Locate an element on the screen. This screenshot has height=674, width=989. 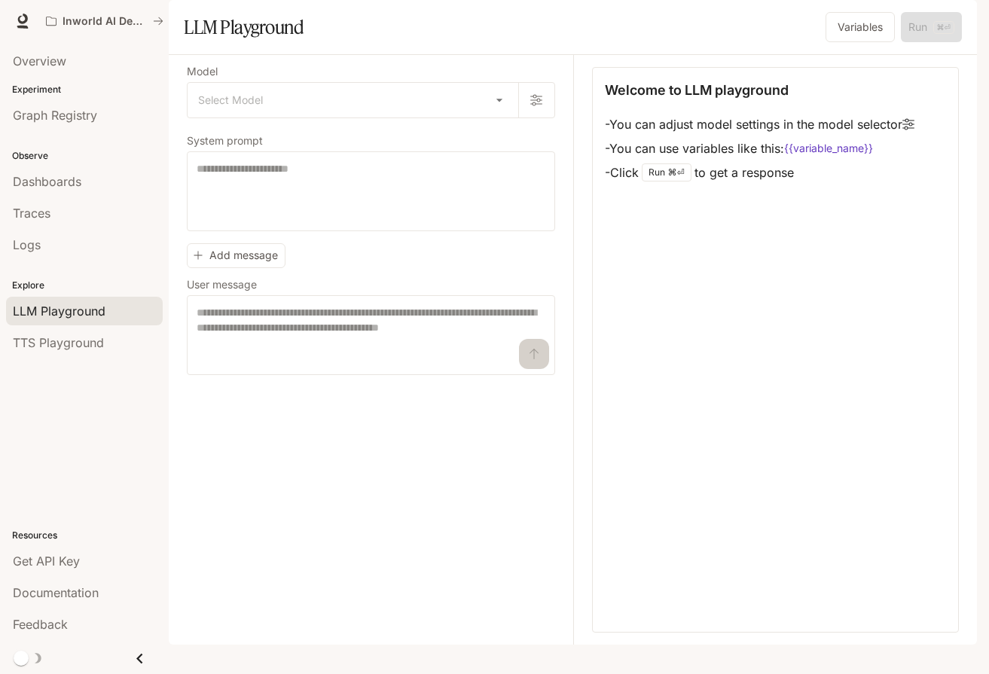
span: Select Model is located at coordinates (231, 100).